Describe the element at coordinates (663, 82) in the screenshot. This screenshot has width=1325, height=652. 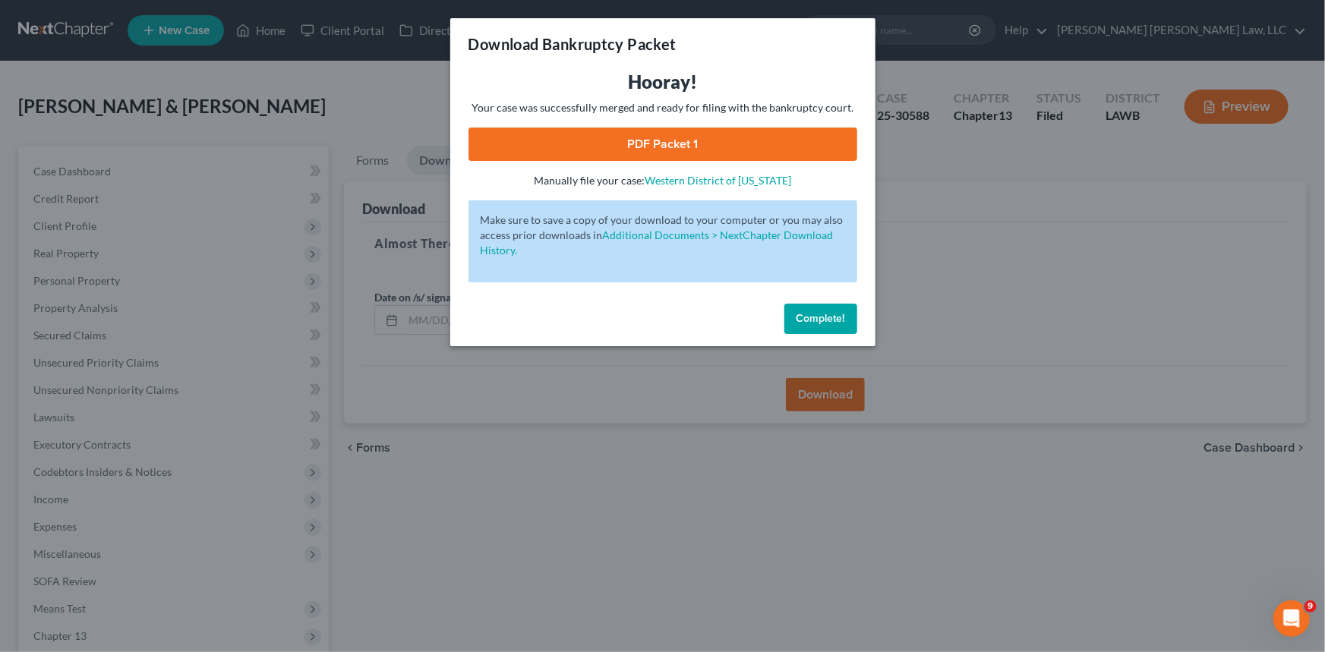
I see `h3: Hooray!` at that location.